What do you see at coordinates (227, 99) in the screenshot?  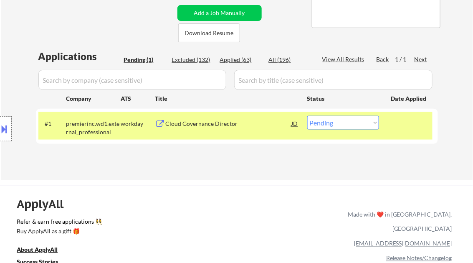 I see `div: Title` at bounding box center [227, 99].